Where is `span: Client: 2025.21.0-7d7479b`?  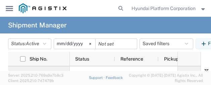 span: Client: 2025.21.0-7d7479b is located at coordinates (31, 81).